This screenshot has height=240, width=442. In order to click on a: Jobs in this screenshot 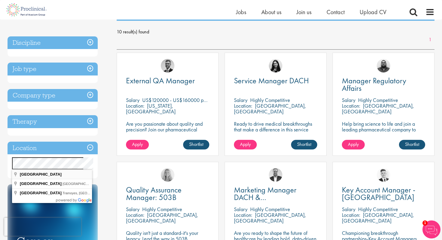, I will do `click(241, 12)`.